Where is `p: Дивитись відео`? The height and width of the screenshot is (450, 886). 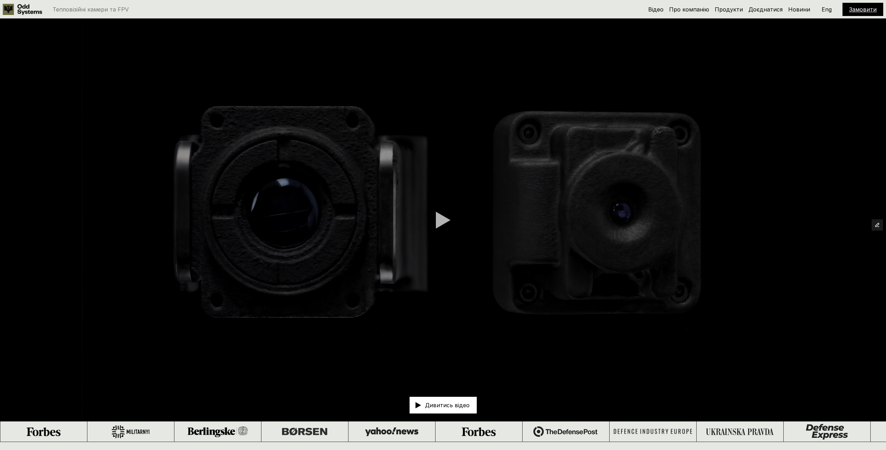
p: Дивитись відео is located at coordinates (447, 406).